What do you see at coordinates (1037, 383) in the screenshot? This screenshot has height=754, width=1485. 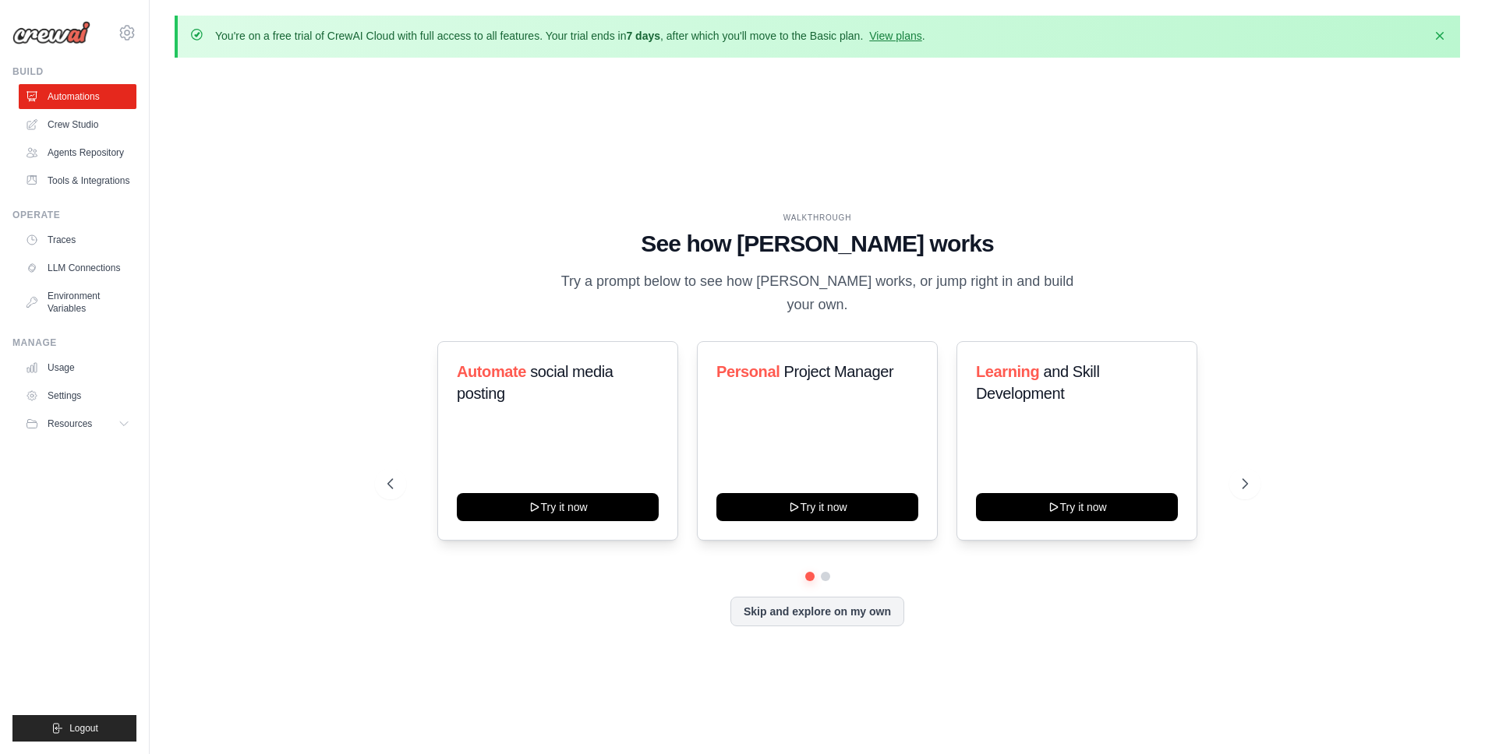 I see `span: and Skill Development` at bounding box center [1037, 383].